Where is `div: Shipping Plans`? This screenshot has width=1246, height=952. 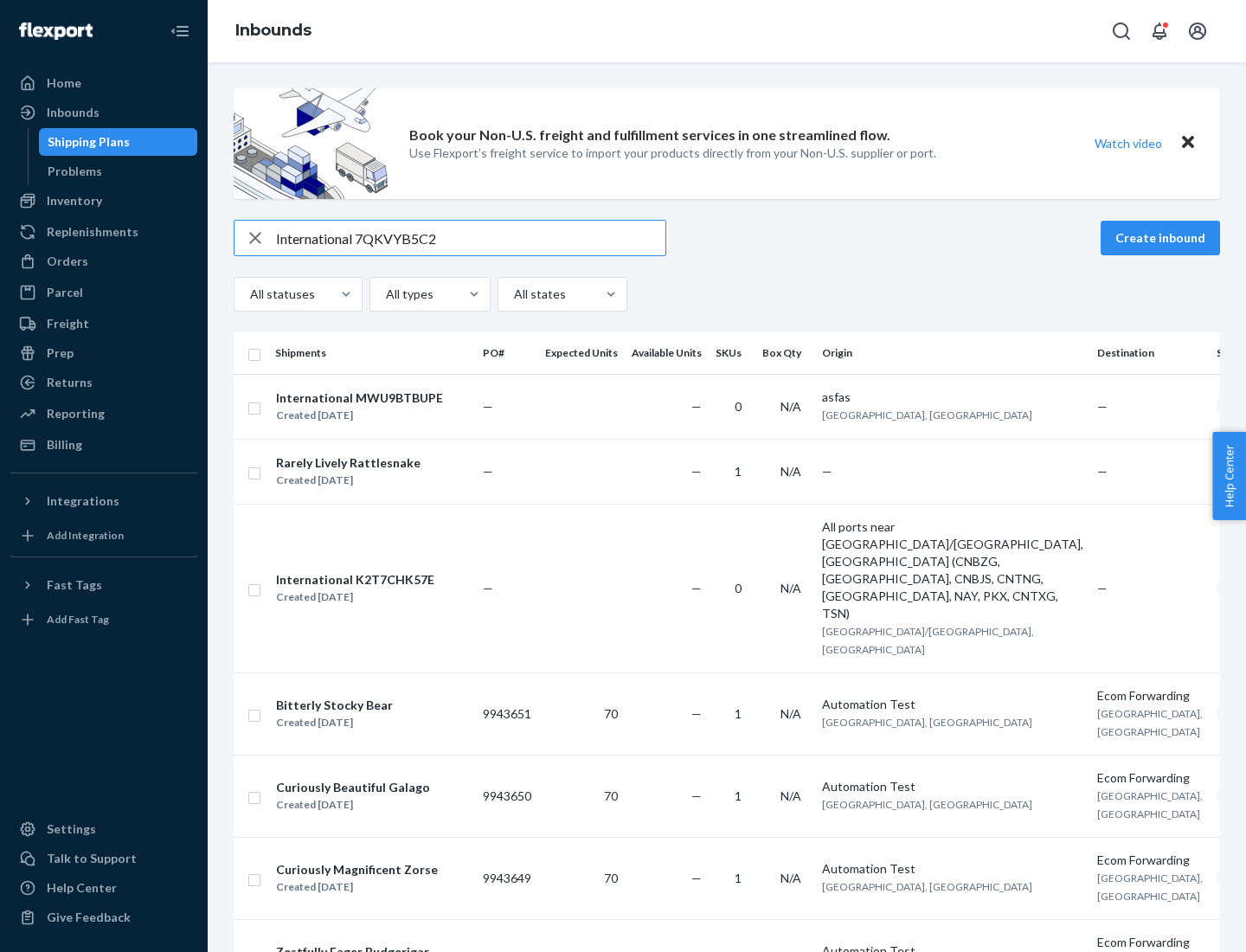
div: Shipping Plans is located at coordinates (88, 141).